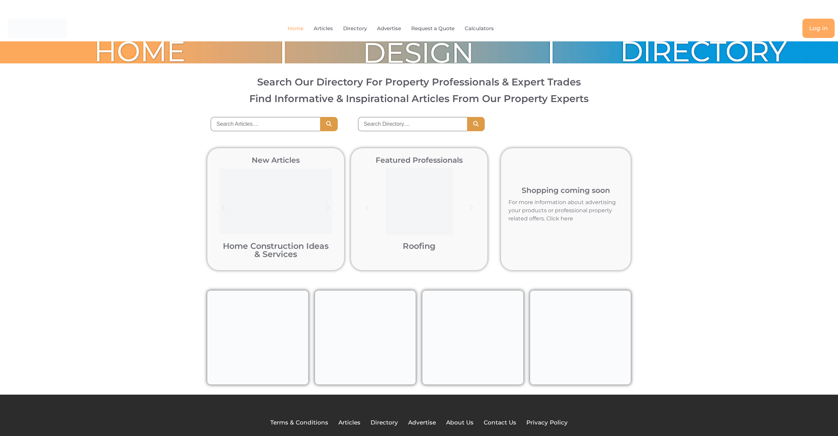  What do you see at coordinates (566, 210) in the screenshot?
I see `p: For more information about advertising your products or professional property related offers. Cli...` at bounding box center [566, 210].